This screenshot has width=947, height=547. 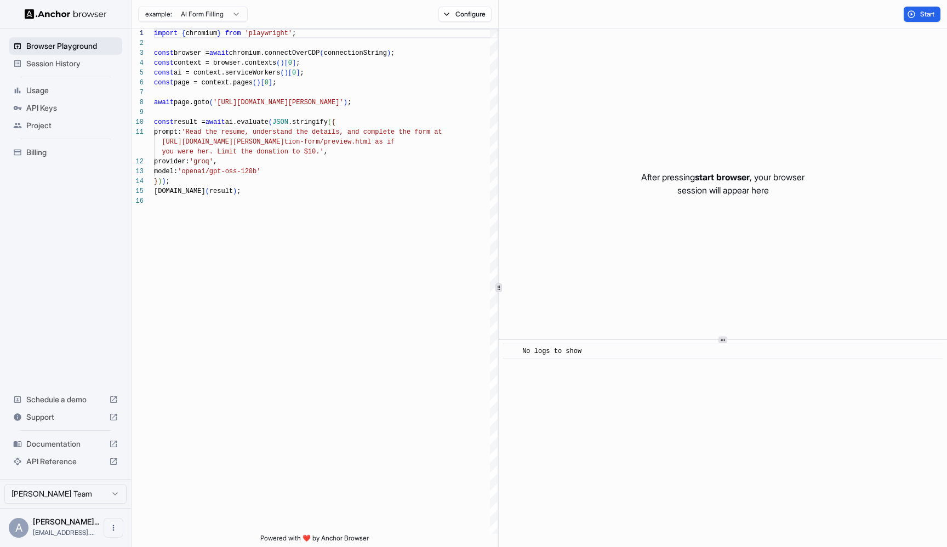 What do you see at coordinates (138, 171) in the screenshot?
I see `div: 13` at bounding box center [138, 171].